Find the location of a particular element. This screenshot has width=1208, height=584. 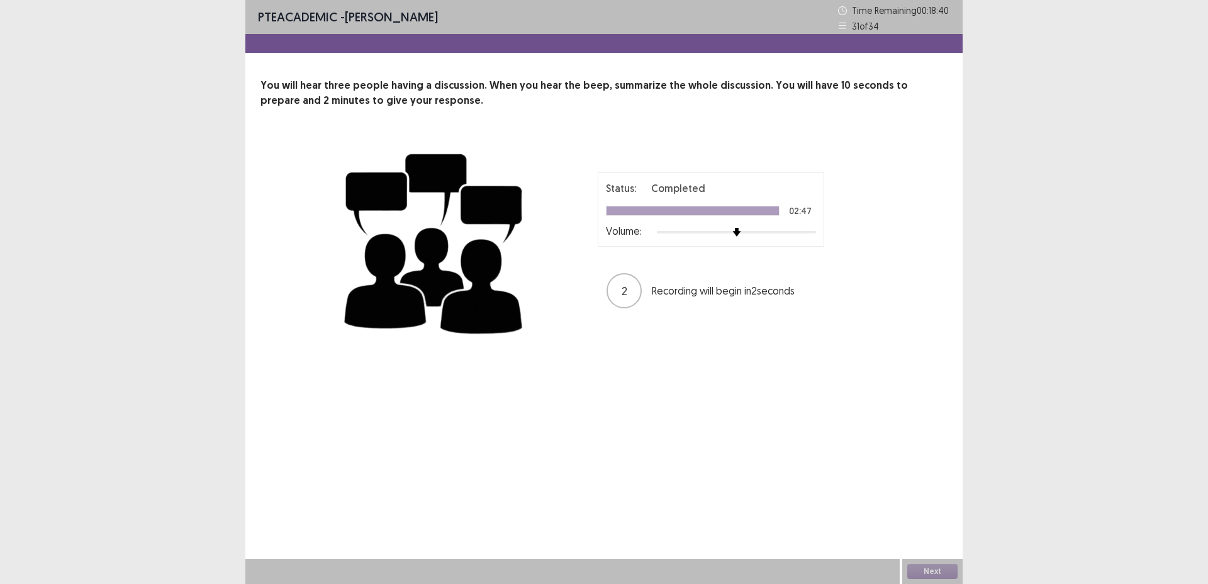

p: Status: is located at coordinates (621, 188).